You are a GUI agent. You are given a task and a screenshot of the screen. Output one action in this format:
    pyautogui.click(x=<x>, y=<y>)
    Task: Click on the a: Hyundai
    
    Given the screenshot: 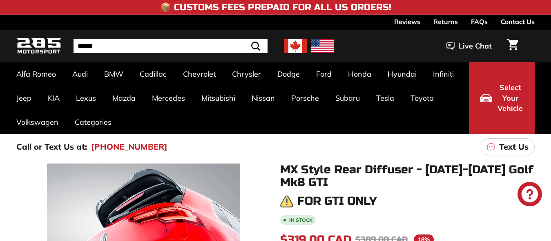 What is the action you would take?
    pyautogui.click(x=402, y=74)
    